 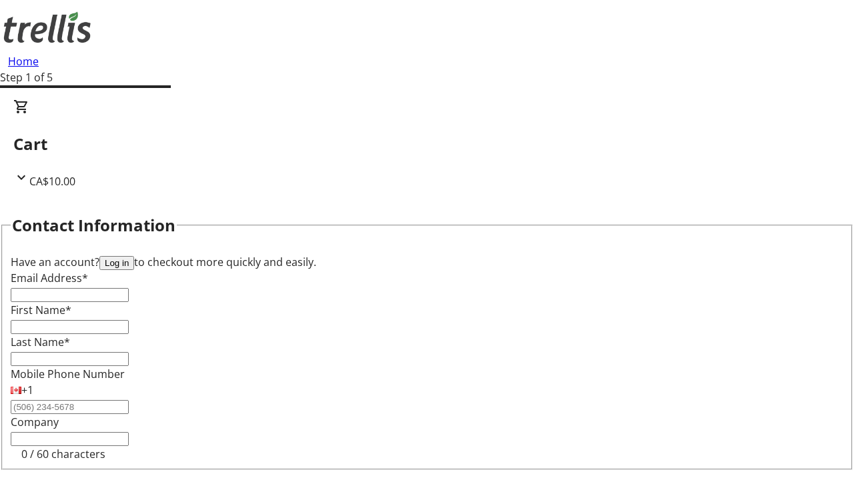 What do you see at coordinates (69, 407) in the screenshot?
I see `input: (506) 234-5678` at bounding box center [69, 407].